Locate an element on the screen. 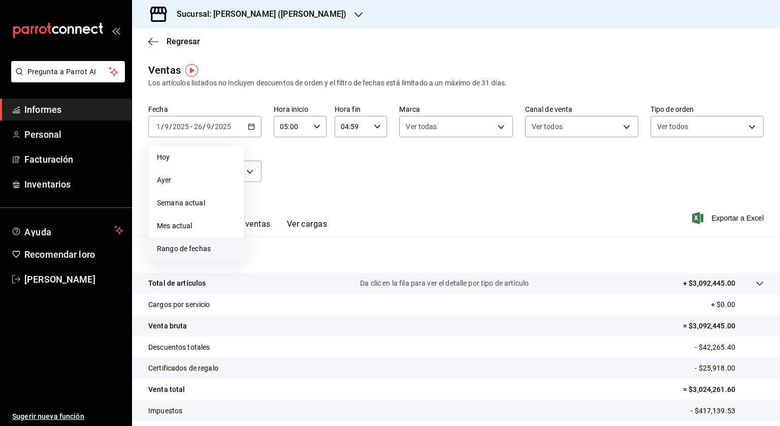 This screenshot has width=780, height=426. font: Ver ventas is located at coordinates (251, 224).